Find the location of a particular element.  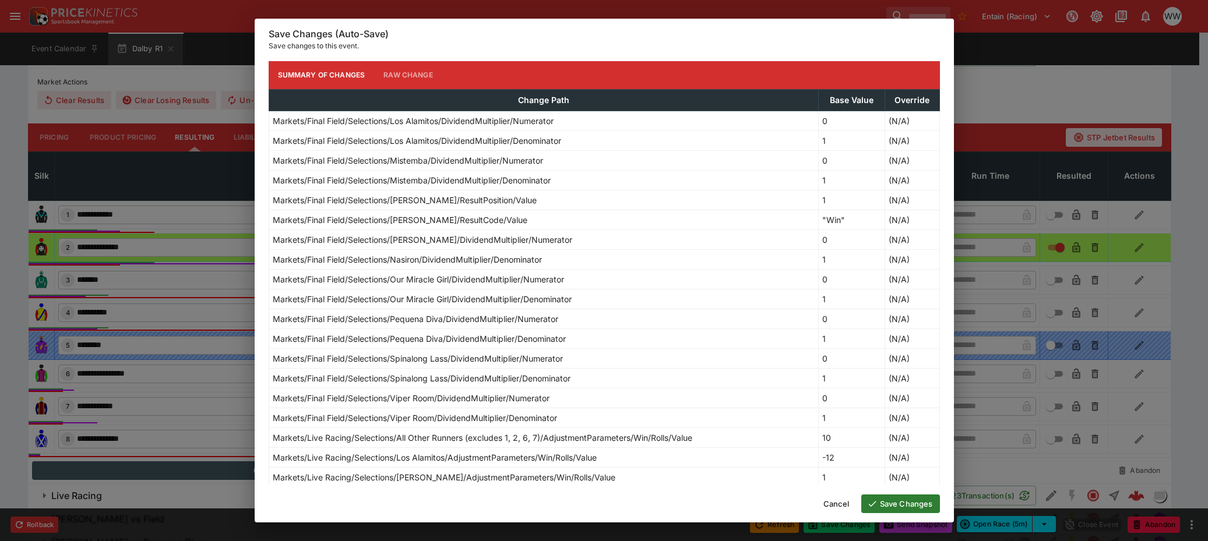

p: Markets/Final Field/Selections/Pequena Diva/DividendMultiplier/Numerator is located at coordinates (415, 319).